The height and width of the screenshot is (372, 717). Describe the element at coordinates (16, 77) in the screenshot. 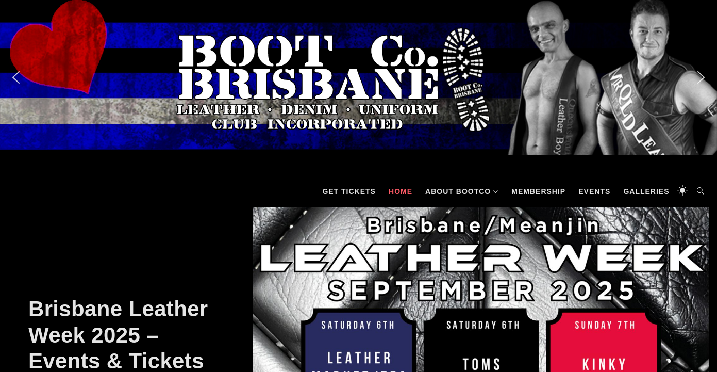

I see `img: previous arrow` at that location.